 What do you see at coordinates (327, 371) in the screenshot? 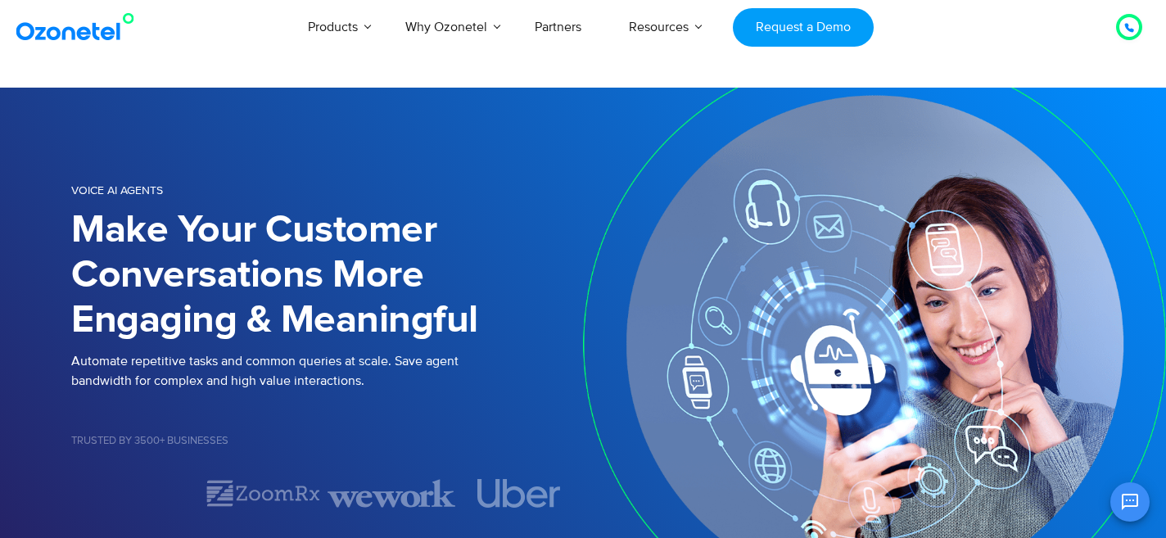
I see `p: Automate repetitive tasks and common queries at scale. Save agent bandwidth for complex and high ...` at bounding box center [327, 371].